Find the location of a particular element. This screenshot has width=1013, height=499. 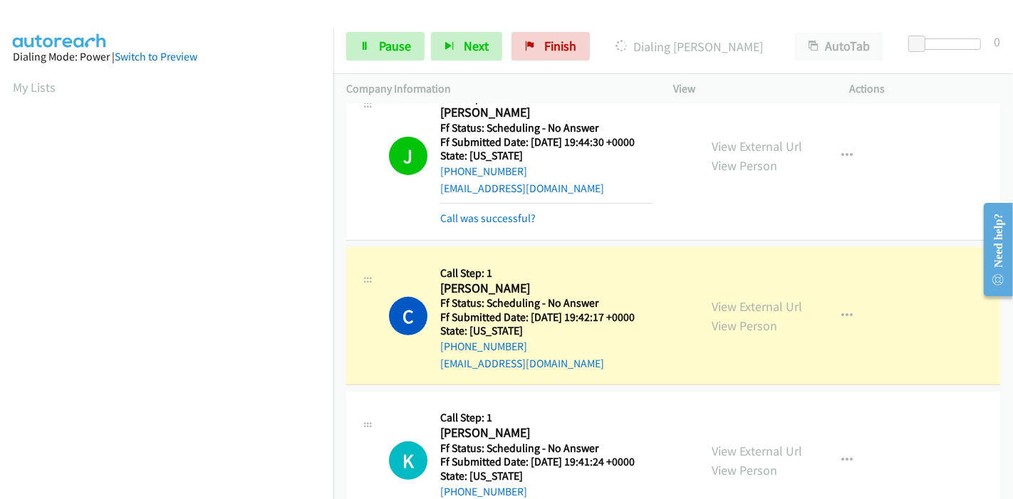

div: The call is yet to be attempted is located at coordinates (408, 461).